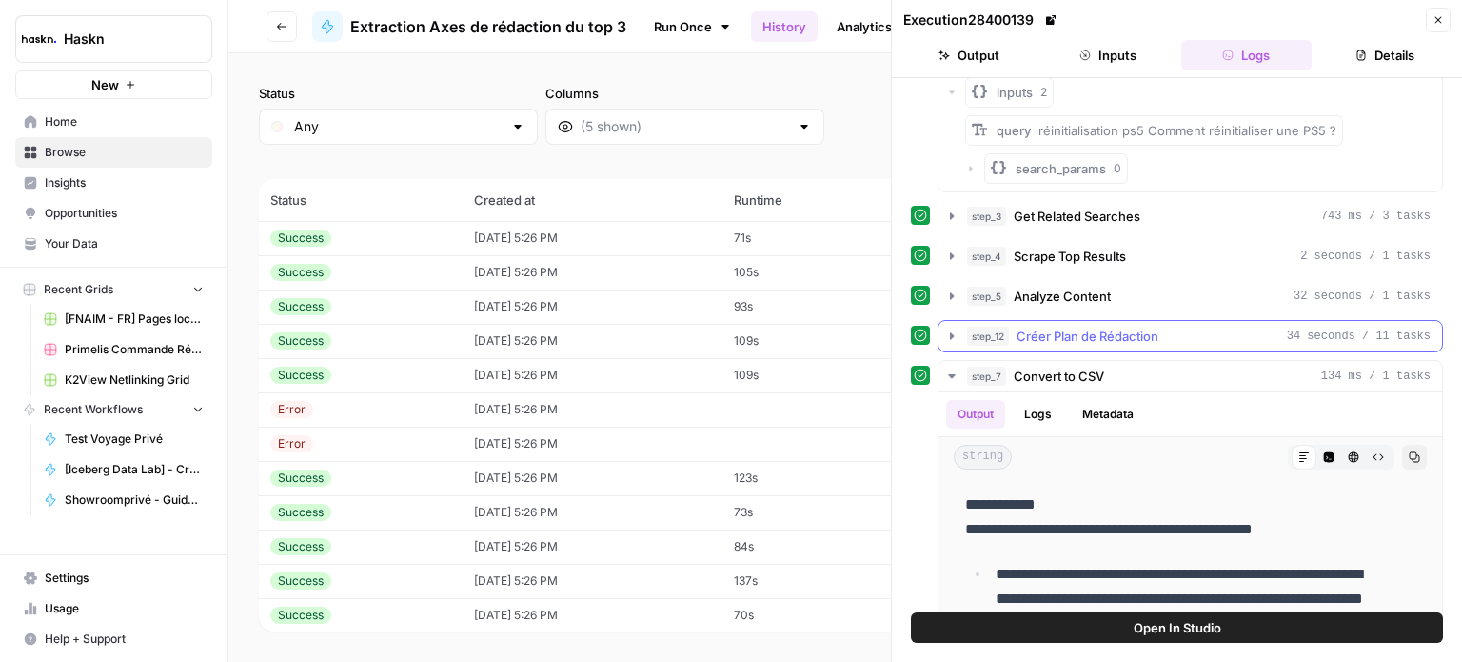 The height and width of the screenshot is (662, 1462). What do you see at coordinates (134, 500) in the screenshot?
I see `span: Showroomprivé - Guide d'achat de 800 mots` at bounding box center [134, 500].